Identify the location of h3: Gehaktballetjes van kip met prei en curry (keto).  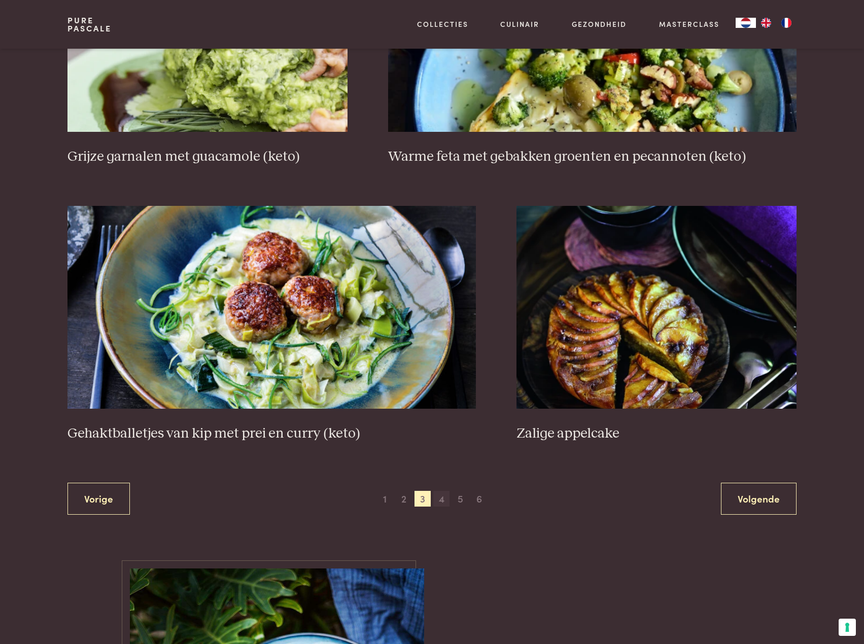
(271, 434).